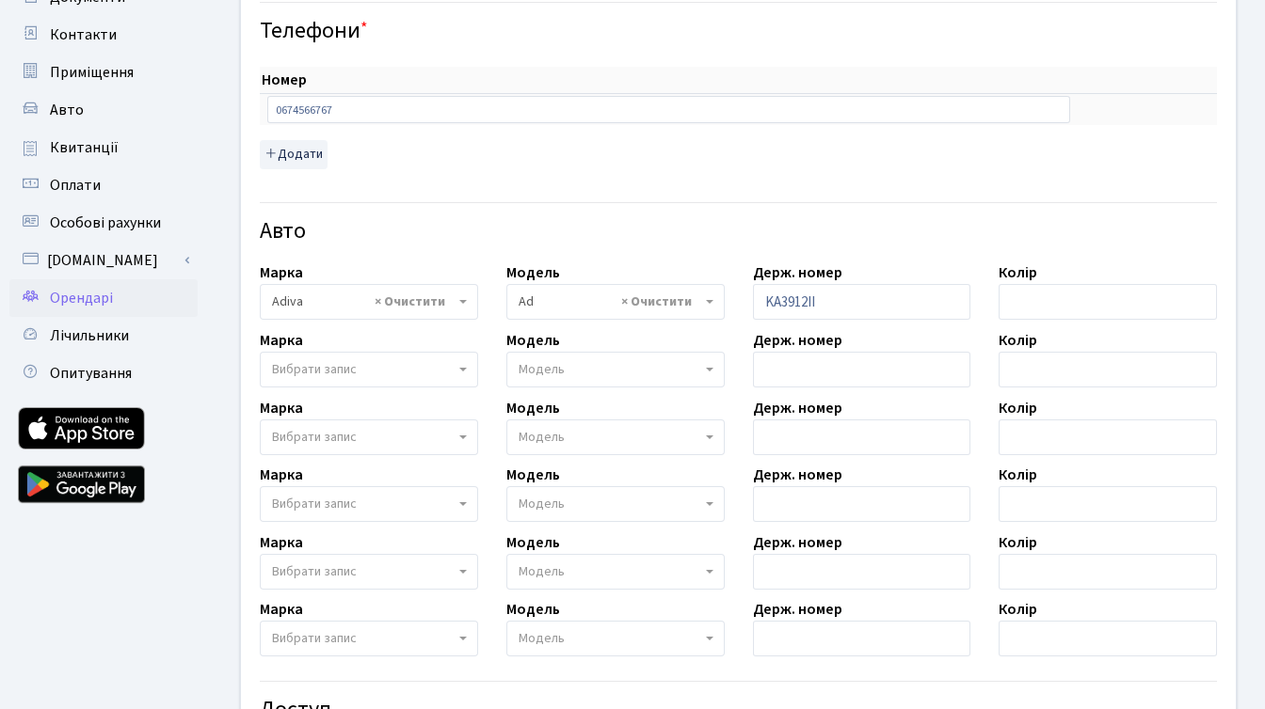 This screenshot has width=1265, height=709. I want to click on a: Авто, so click(104, 110).